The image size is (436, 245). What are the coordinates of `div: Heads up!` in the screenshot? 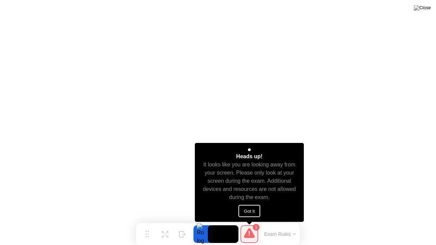 It's located at (249, 157).